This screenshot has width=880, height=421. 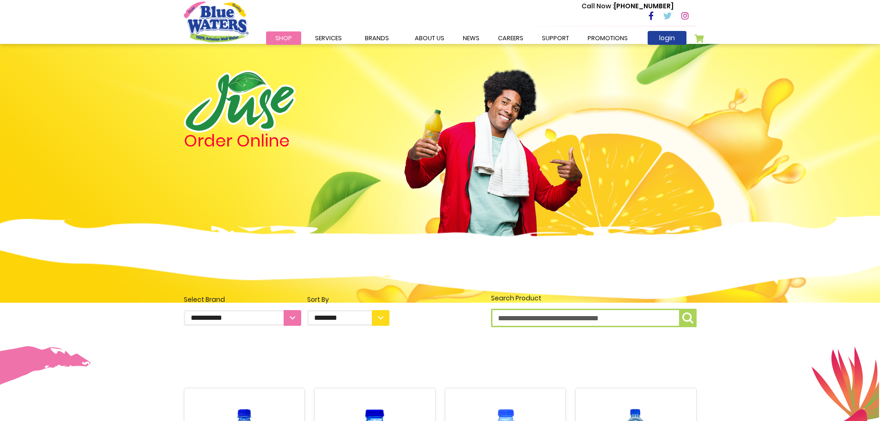 What do you see at coordinates (430, 38) in the screenshot?
I see `a: about us` at bounding box center [430, 38].